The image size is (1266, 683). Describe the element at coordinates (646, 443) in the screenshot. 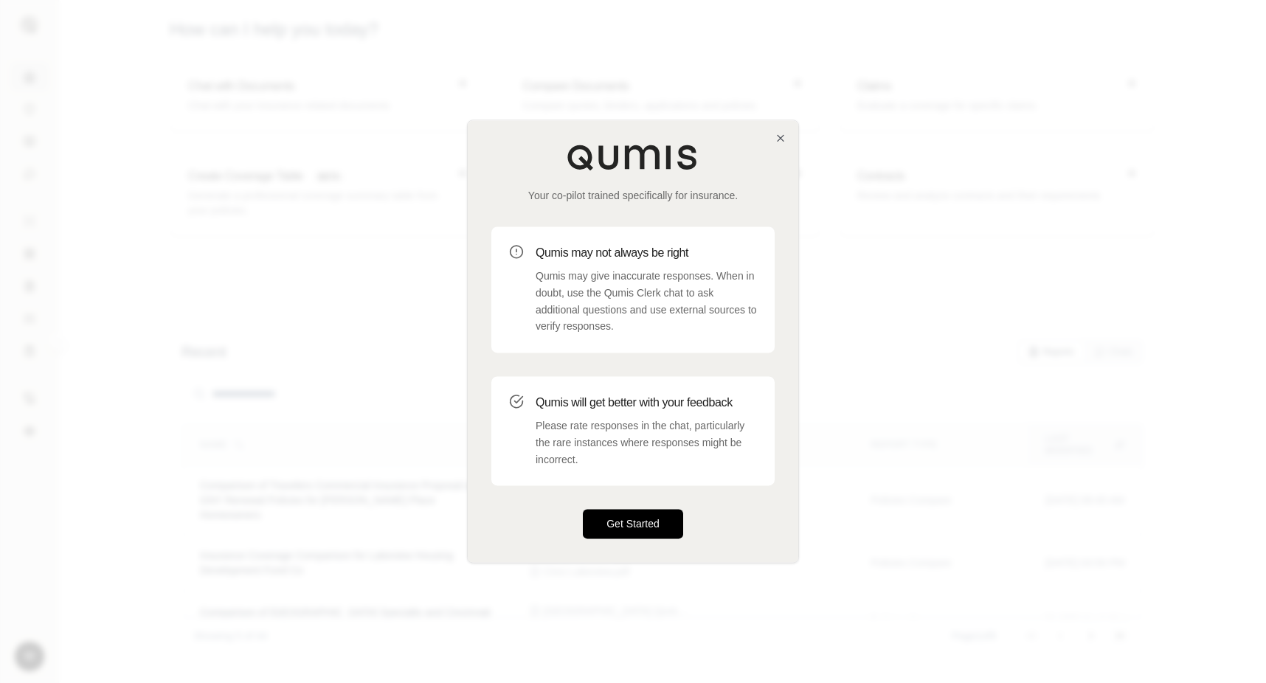

I see `p: Please rate responses in the chat, particularly the rare instances where responses might be incor...` at that location.